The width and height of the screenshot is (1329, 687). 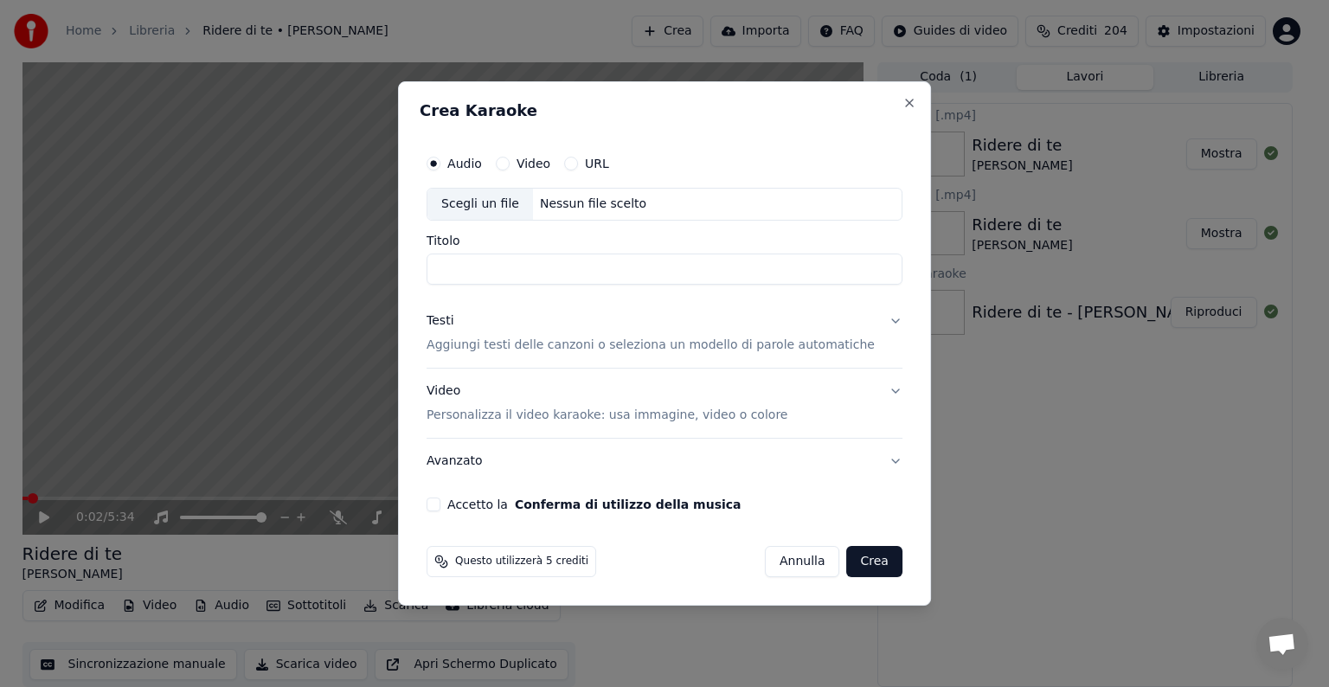 What do you see at coordinates (875, 562) in the screenshot?
I see `button: Crea` at bounding box center [875, 562].